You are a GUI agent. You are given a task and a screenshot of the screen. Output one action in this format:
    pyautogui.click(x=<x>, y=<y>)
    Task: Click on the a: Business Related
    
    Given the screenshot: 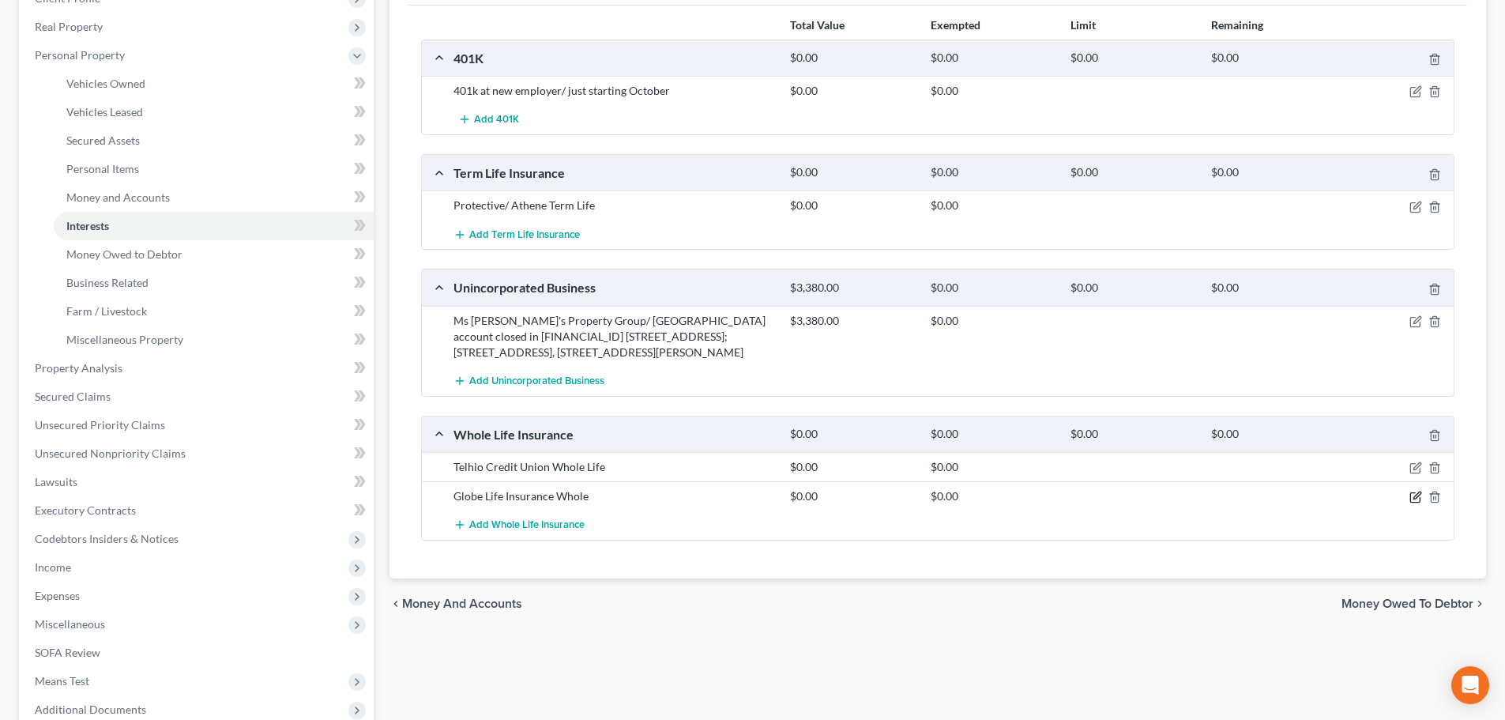 What is the action you would take?
    pyautogui.click(x=213, y=283)
    